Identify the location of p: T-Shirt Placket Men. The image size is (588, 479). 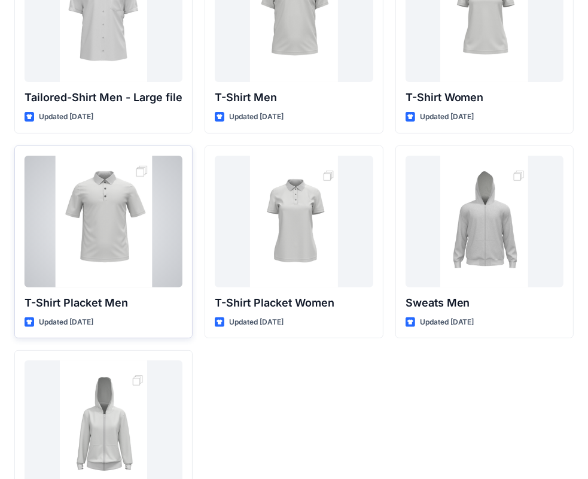
(104, 303).